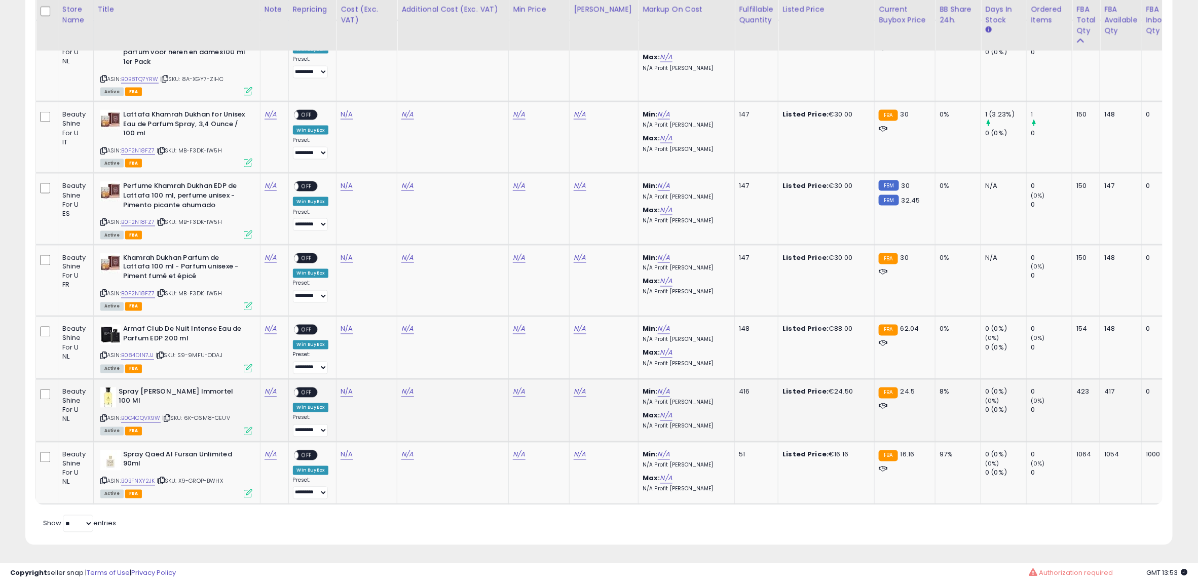 This screenshot has height=583, width=1198. I want to click on span: 32.45, so click(911, 200).